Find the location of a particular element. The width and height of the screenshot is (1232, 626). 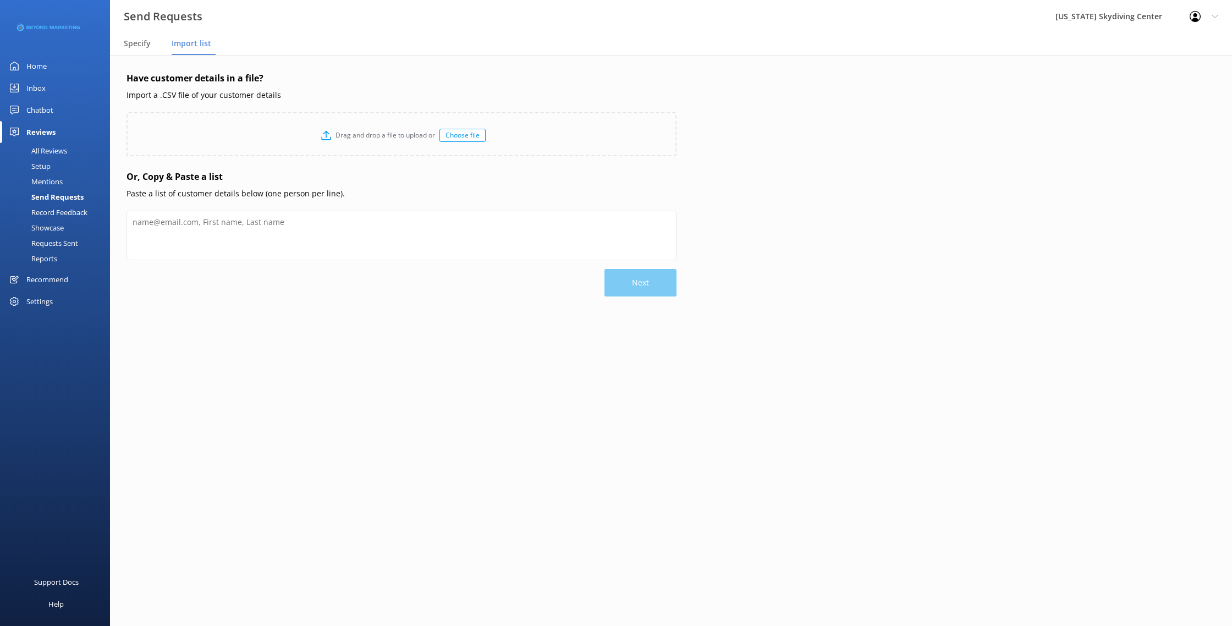

p: Paste a list of customer details below (one person per line). is located at coordinates (402, 194).